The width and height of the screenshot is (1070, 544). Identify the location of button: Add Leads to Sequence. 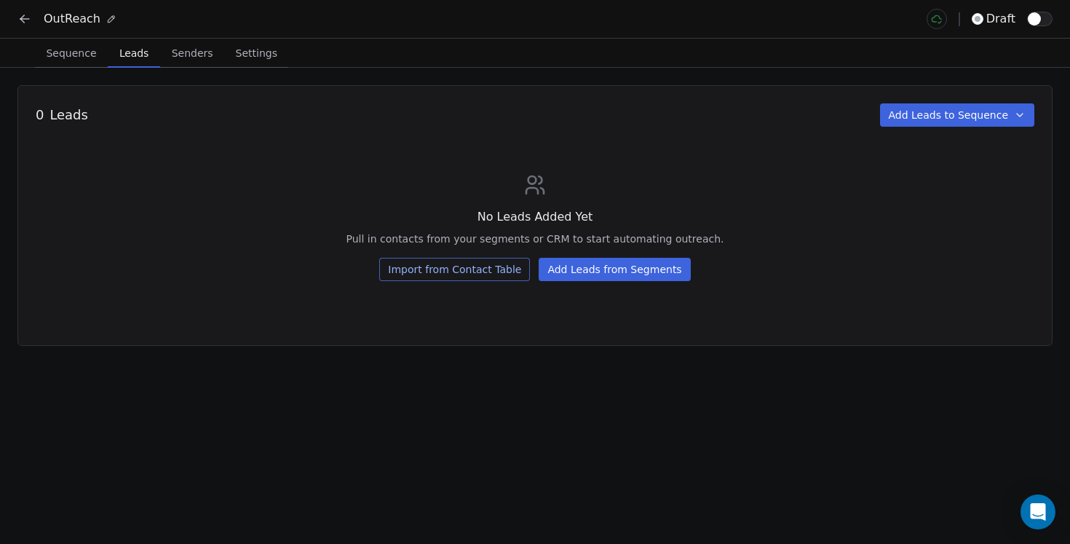
(957, 115).